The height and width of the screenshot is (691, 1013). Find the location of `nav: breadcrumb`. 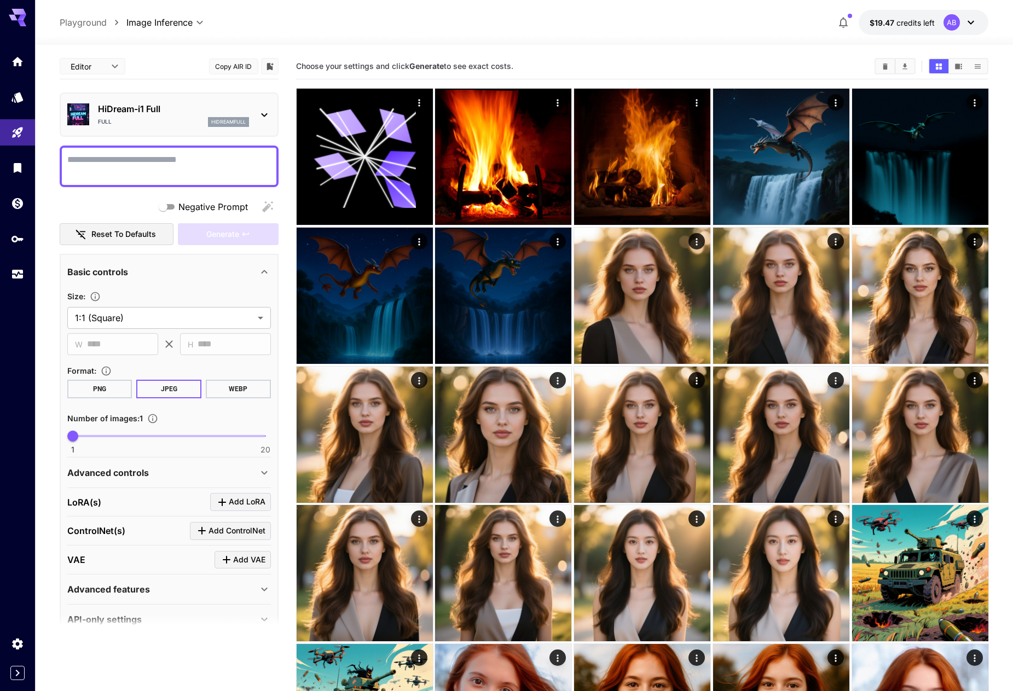

nav: breadcrumb is located at coordinates (93, 22).